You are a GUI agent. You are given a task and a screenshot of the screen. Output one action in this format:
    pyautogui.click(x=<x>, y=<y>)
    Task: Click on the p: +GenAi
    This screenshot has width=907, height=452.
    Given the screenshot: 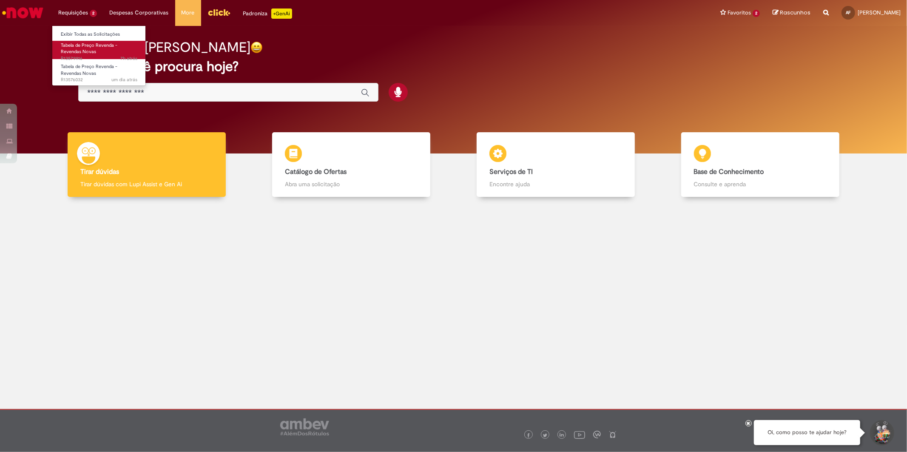 What is the action you would take?
    pyautogui.click(x=281, y=14)
    